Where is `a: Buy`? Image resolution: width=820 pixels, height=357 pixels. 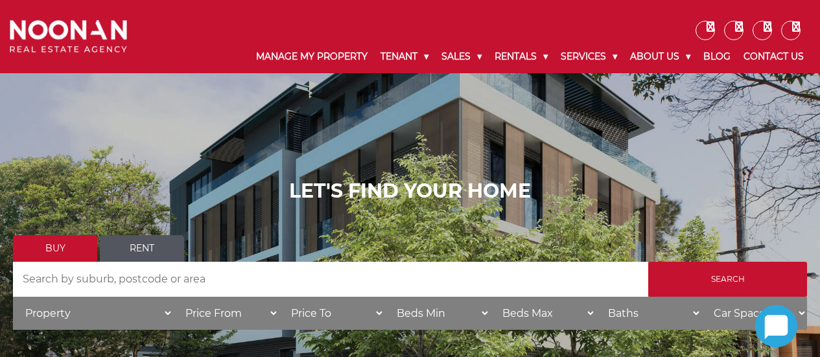 a: Buy is located at coordinates (55, 248).